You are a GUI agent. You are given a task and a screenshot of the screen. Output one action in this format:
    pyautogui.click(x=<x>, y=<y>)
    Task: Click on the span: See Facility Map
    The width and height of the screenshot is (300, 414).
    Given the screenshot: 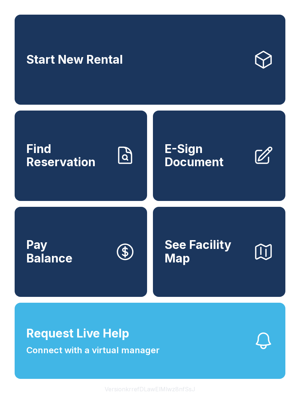 What is the action you would take?
    pyautogui.click(x=206, y=251)
    